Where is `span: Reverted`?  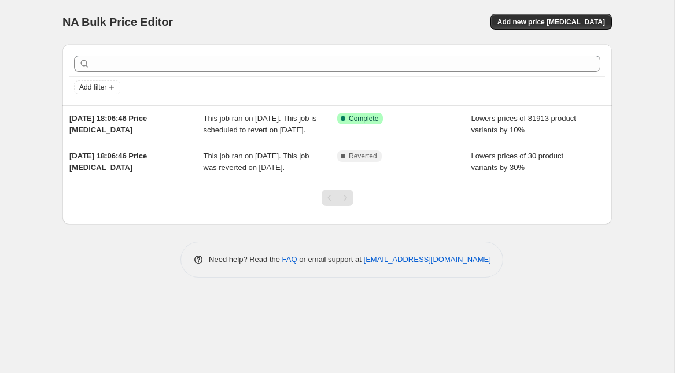
span: Reverted is located at coordinates (363, 156).